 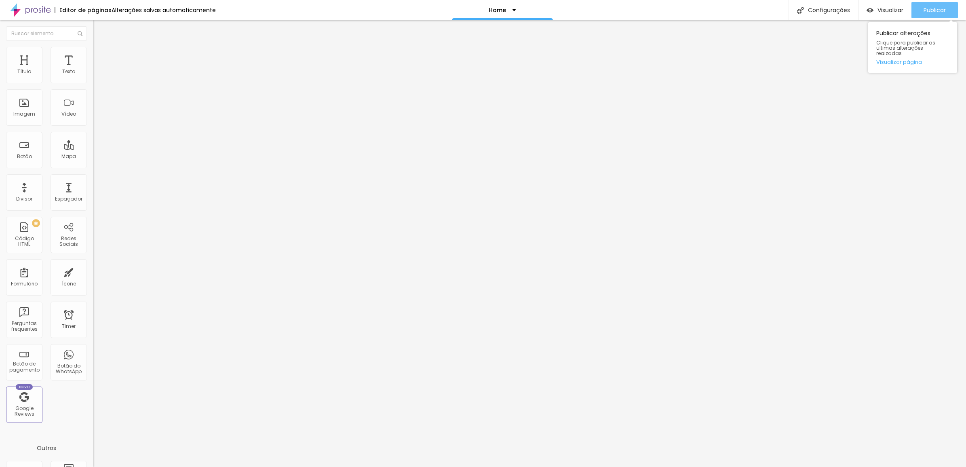 I want to click on div: Alterações salvas automaticamente, so click(x=164, y=10).